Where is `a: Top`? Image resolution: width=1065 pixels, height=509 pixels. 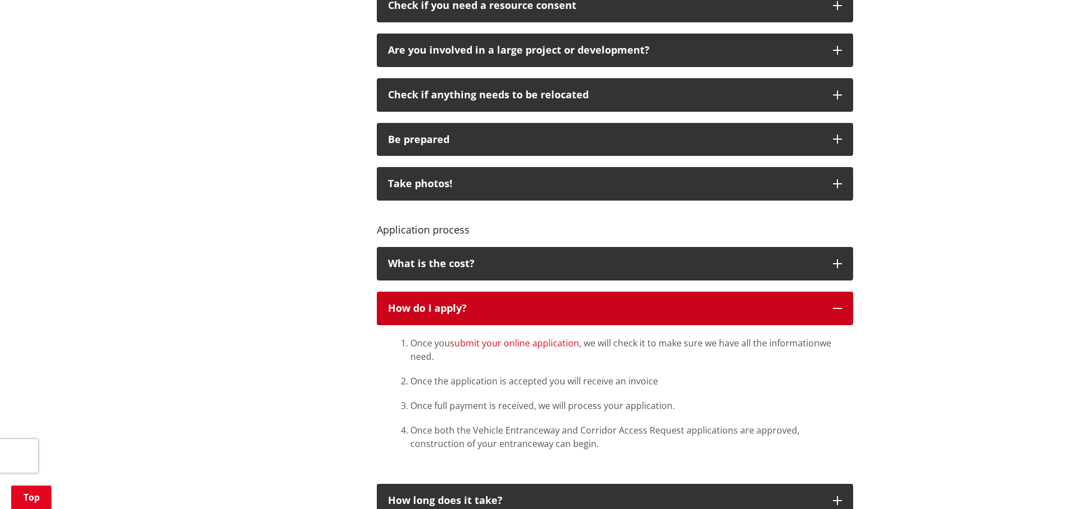 a: Top is located at coordinates (31, 498).